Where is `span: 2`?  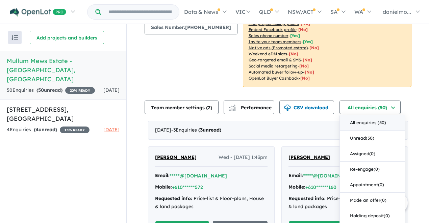
span: 2 is located at coordinates (209, 108).